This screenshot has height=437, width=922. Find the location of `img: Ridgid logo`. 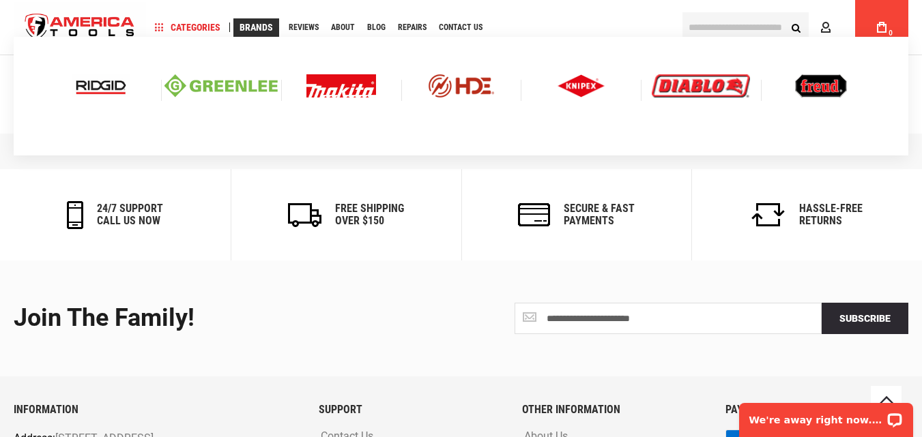

img: Ridgid logo is located at coordinates (100, 86).